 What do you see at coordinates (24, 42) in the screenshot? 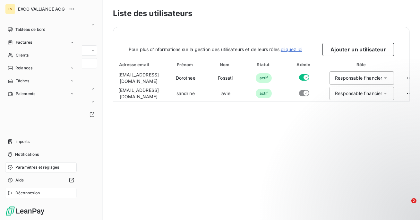
I see `span: Factures` at bounding box center [24, 42].